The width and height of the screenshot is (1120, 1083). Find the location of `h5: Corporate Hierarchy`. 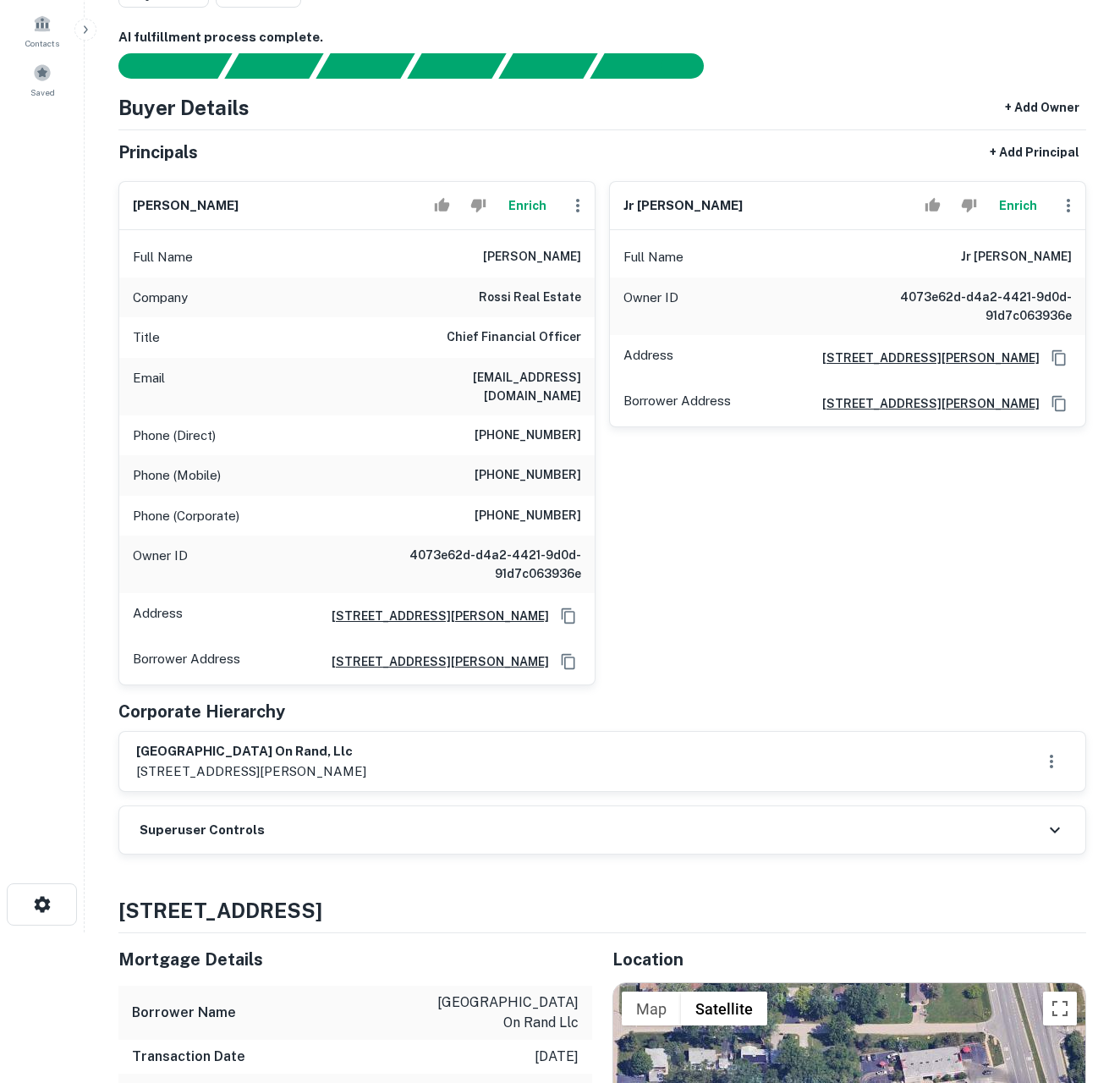

h5: Corporate Hierarchy is located at coordinates (202, 711).